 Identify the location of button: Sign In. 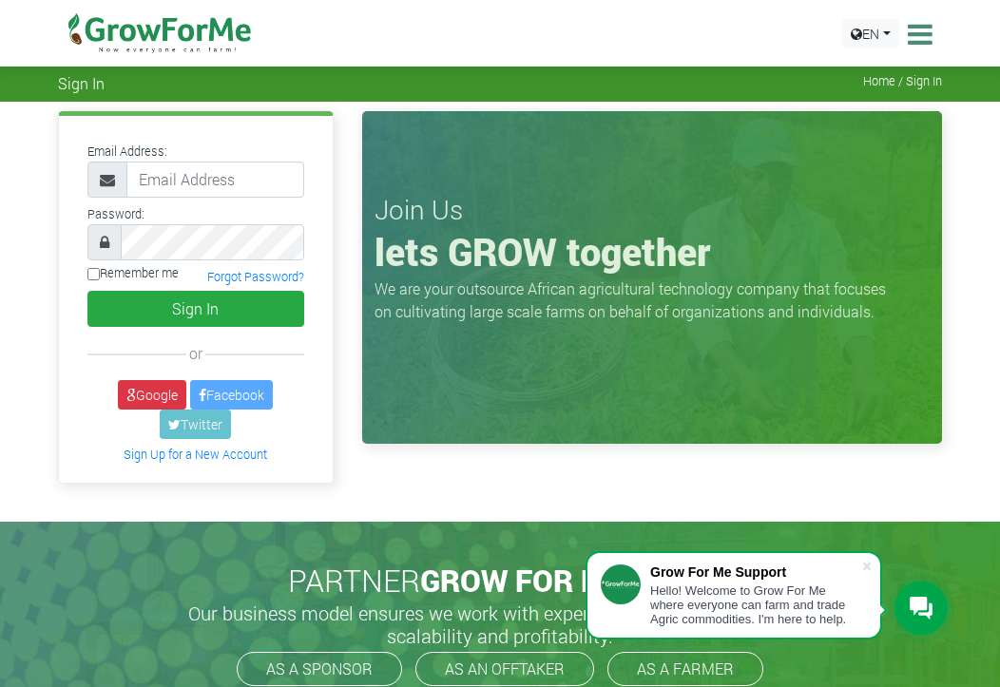
(196, 309).